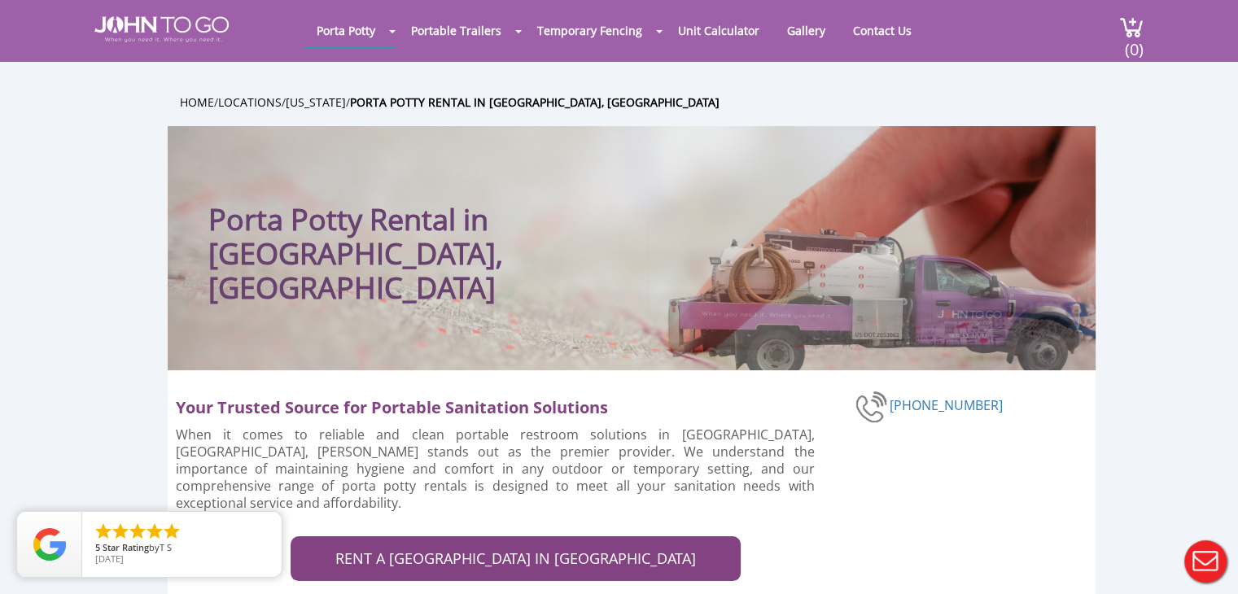 The image size is (1238, 594). Describe the element at coordinates (50, 544) in the screenshot. I see `img: Review Rating` at that location.